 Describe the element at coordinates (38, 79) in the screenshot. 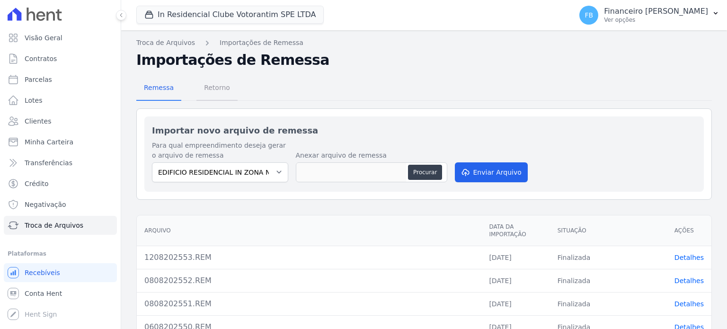

I see `span: Parcelas` at that location.